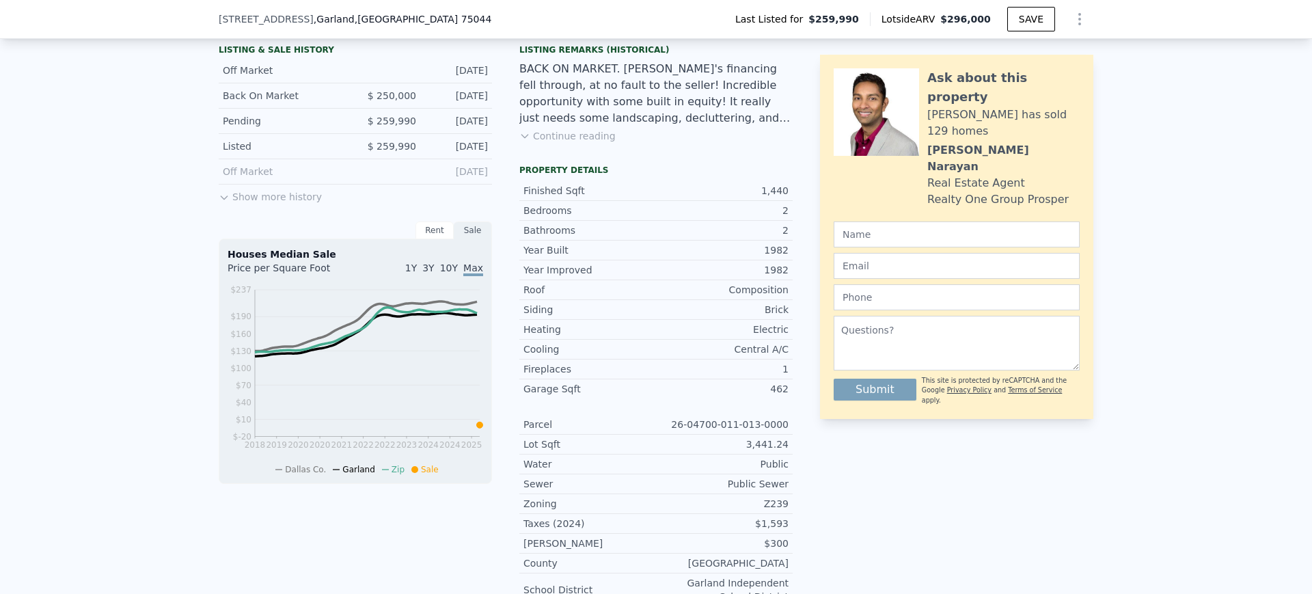  I want to click on div: This site is protected by reCAPTCHA and the Google and apply., so click(1001, 390).